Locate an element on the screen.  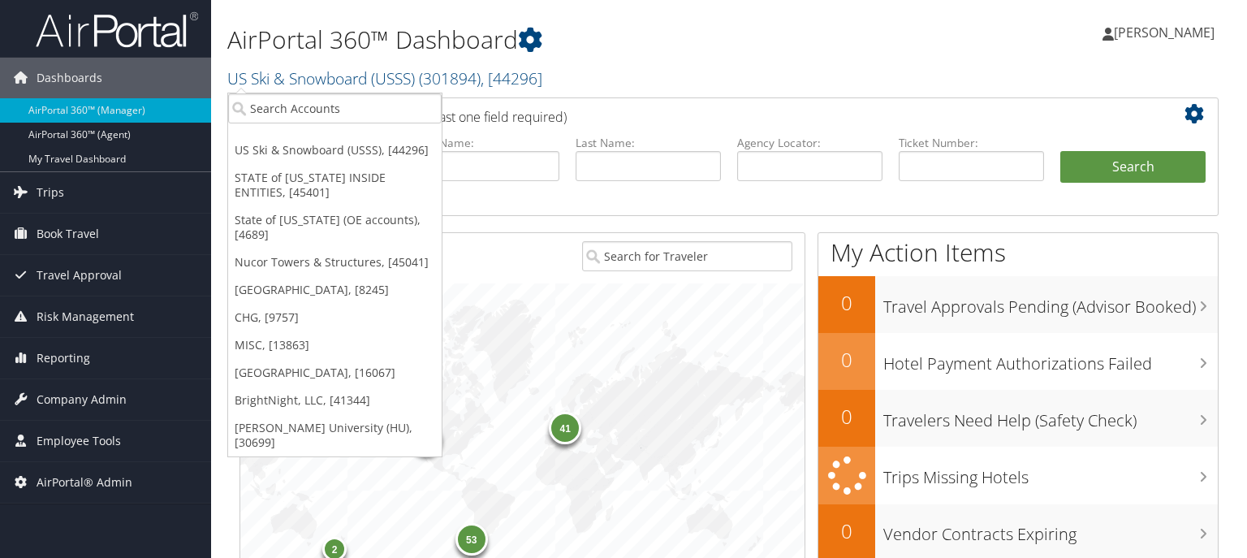
span: Risk Management is located at coordinates (85, 317).